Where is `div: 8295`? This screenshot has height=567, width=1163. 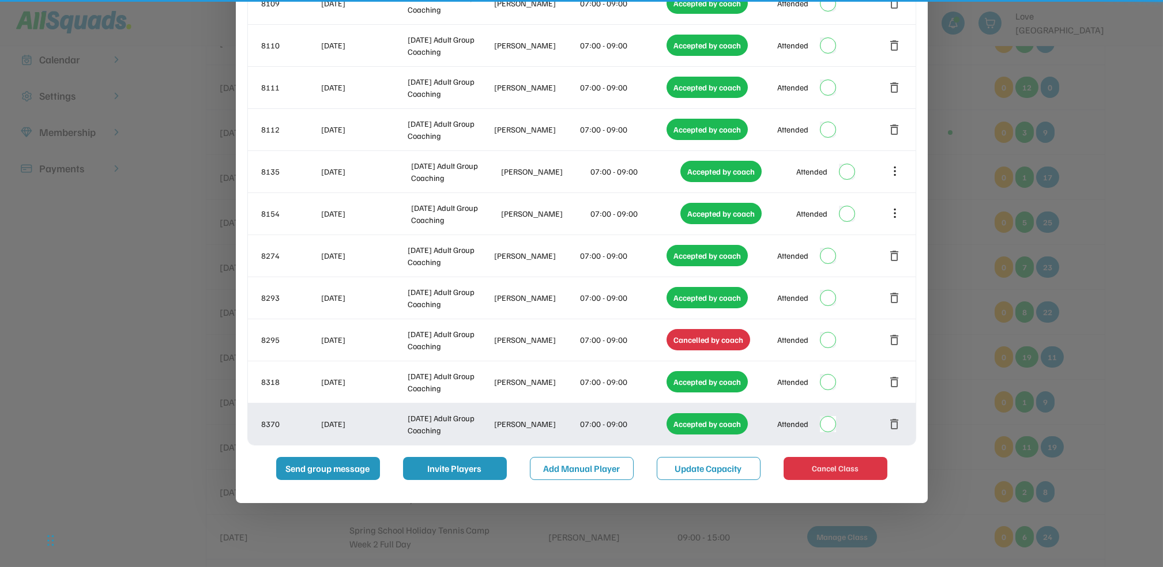 div: 8295 is located at coordinates (291, 340).